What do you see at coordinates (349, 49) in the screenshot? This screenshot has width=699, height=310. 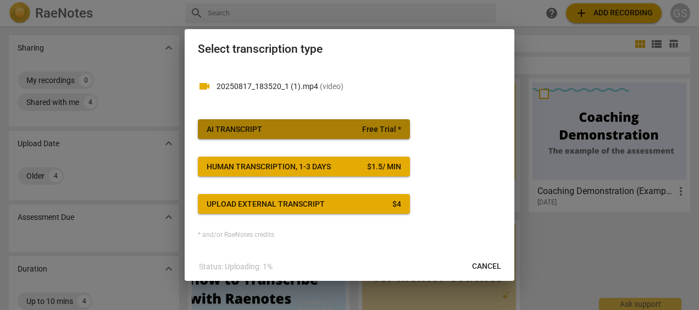 I see `h2: Select transcription type` at bounding box center [349, 49].